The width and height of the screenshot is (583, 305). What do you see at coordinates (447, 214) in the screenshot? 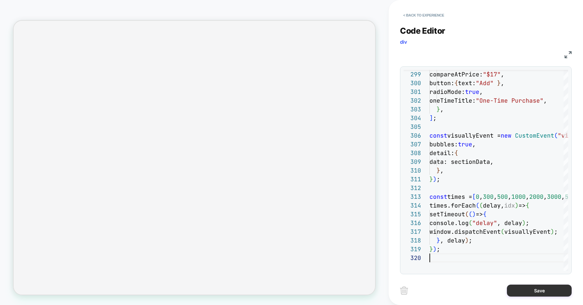
I see `span: setTimeout` at bounding box center [447, 214].